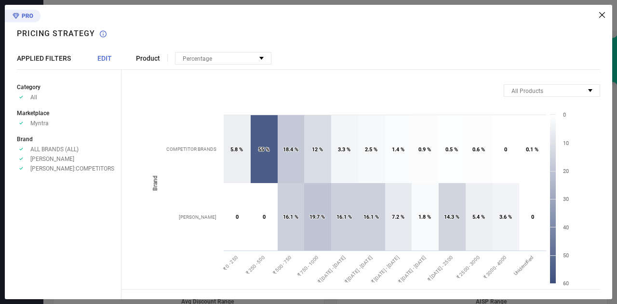  I want to click on text: 2.5 %, so click(371, 149).